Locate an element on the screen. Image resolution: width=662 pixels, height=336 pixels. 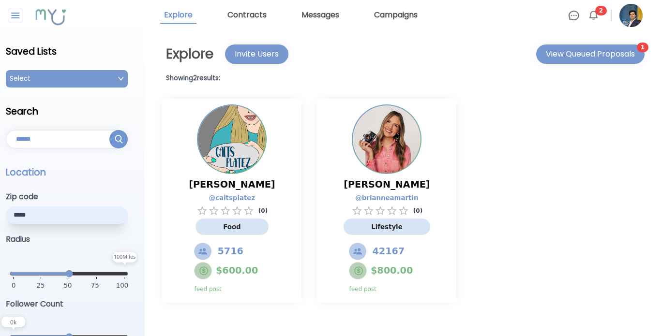
p: Select is located at coordinates (20, 79).